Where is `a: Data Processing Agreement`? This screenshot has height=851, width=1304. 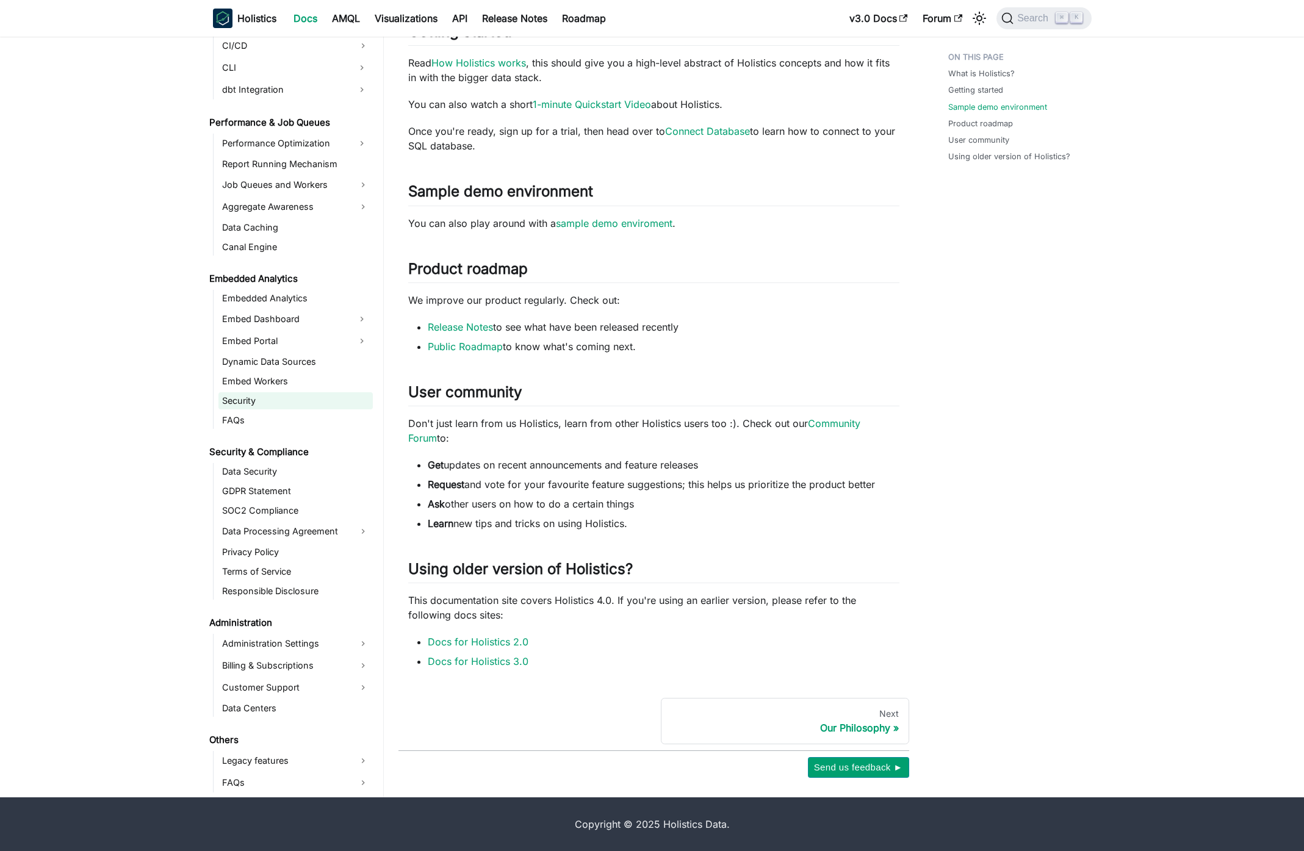
a: Data Processing Agreement is located at coordinates (295, 531).